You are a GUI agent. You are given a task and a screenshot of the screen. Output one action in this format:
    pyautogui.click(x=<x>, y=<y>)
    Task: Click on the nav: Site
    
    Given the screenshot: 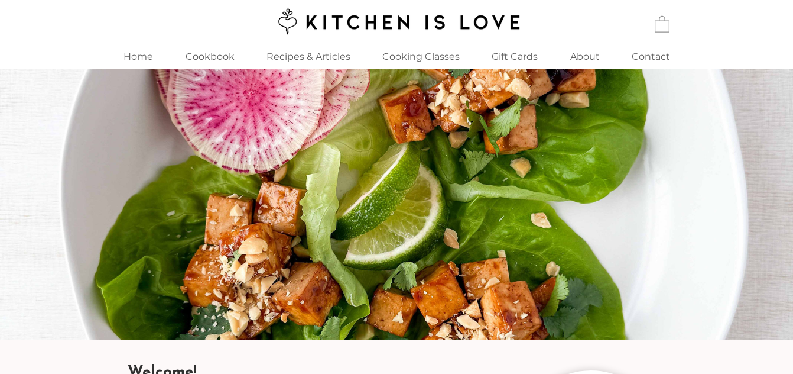 What is the action you would take?
    pyautogui.click(x=397, y=56)
    